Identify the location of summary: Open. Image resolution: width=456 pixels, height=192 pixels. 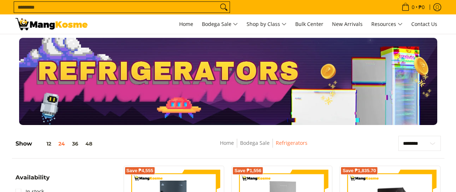
(32, 180).